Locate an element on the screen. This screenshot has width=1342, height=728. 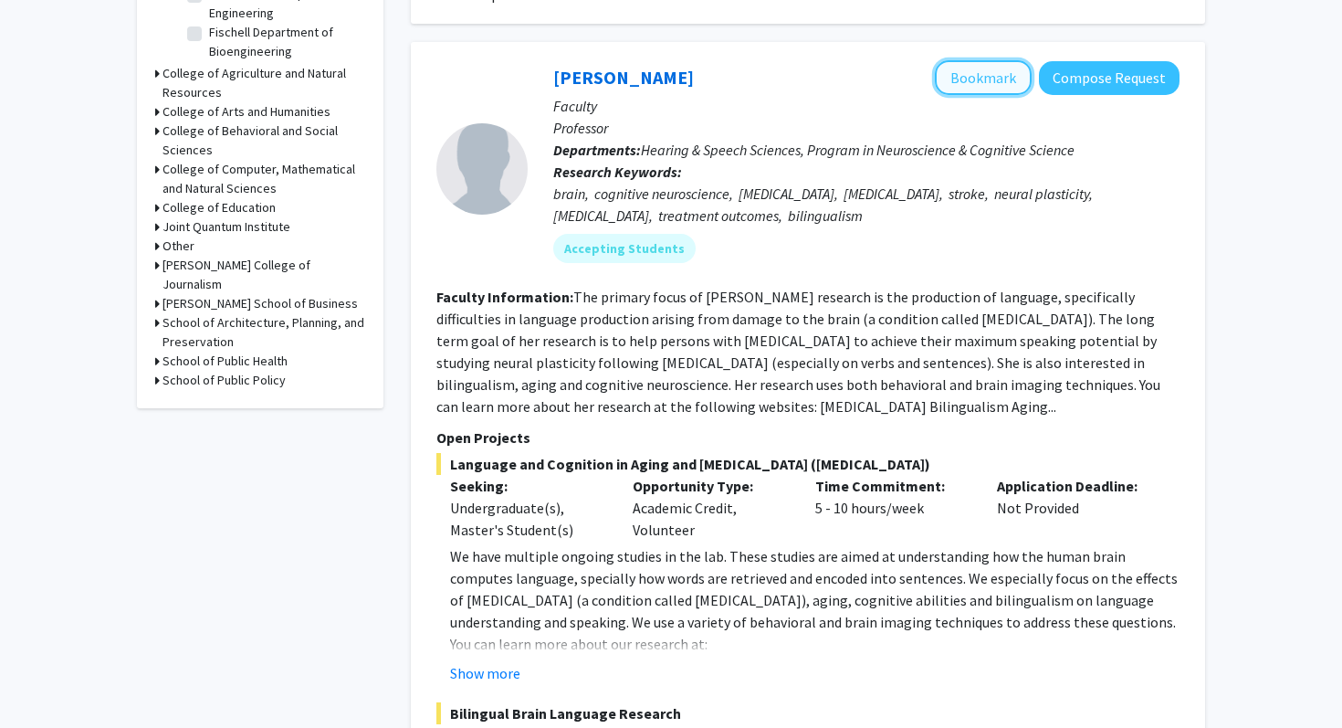
div: Academic Credit, Volunteer is located at coordinates (711, 508).